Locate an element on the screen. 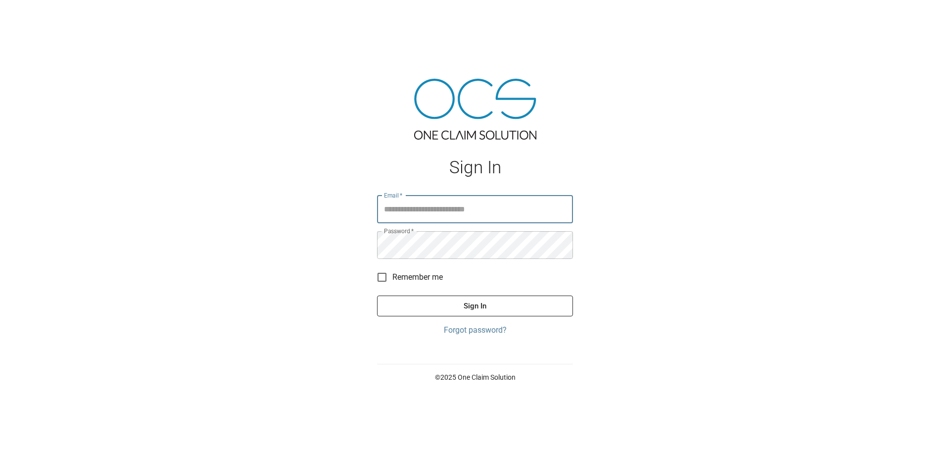  label: Password is located at coordinates (399, 231).